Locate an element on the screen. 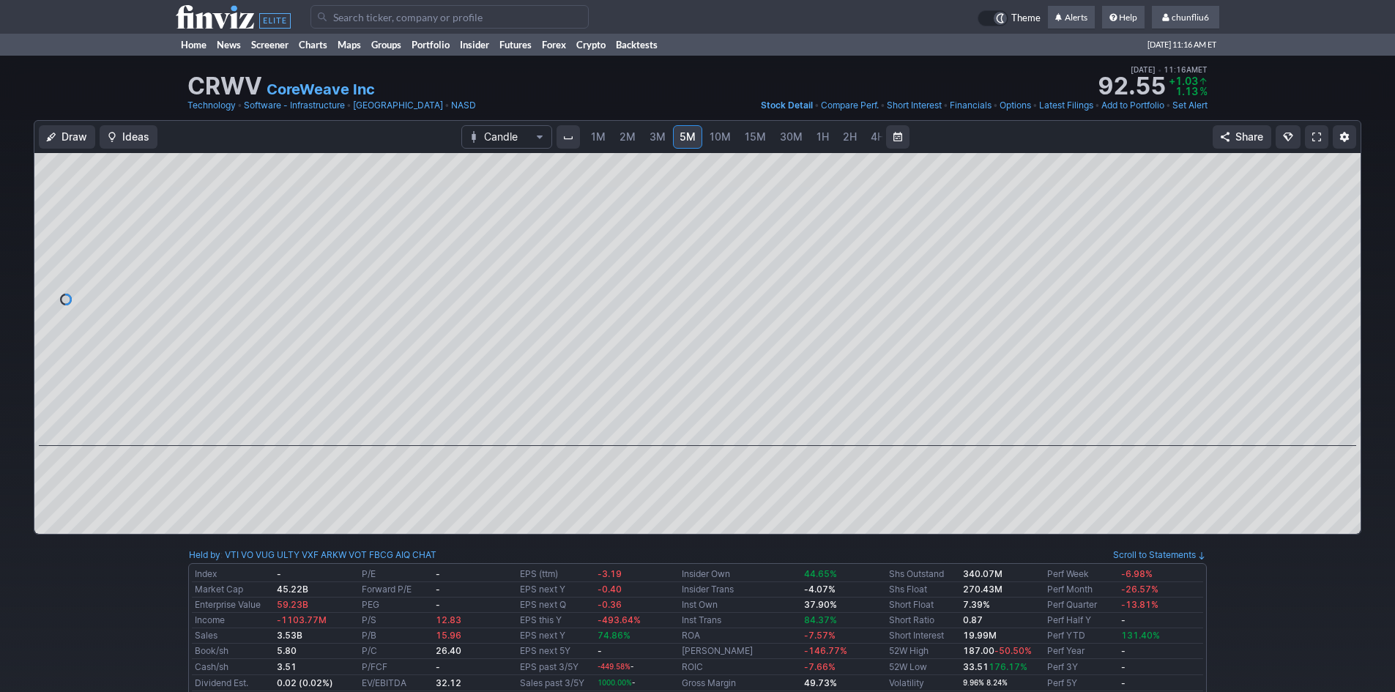 The width and height of the screenshot is (1395, 692). td: EV/EBITDA is located at coordinates (395, 683).